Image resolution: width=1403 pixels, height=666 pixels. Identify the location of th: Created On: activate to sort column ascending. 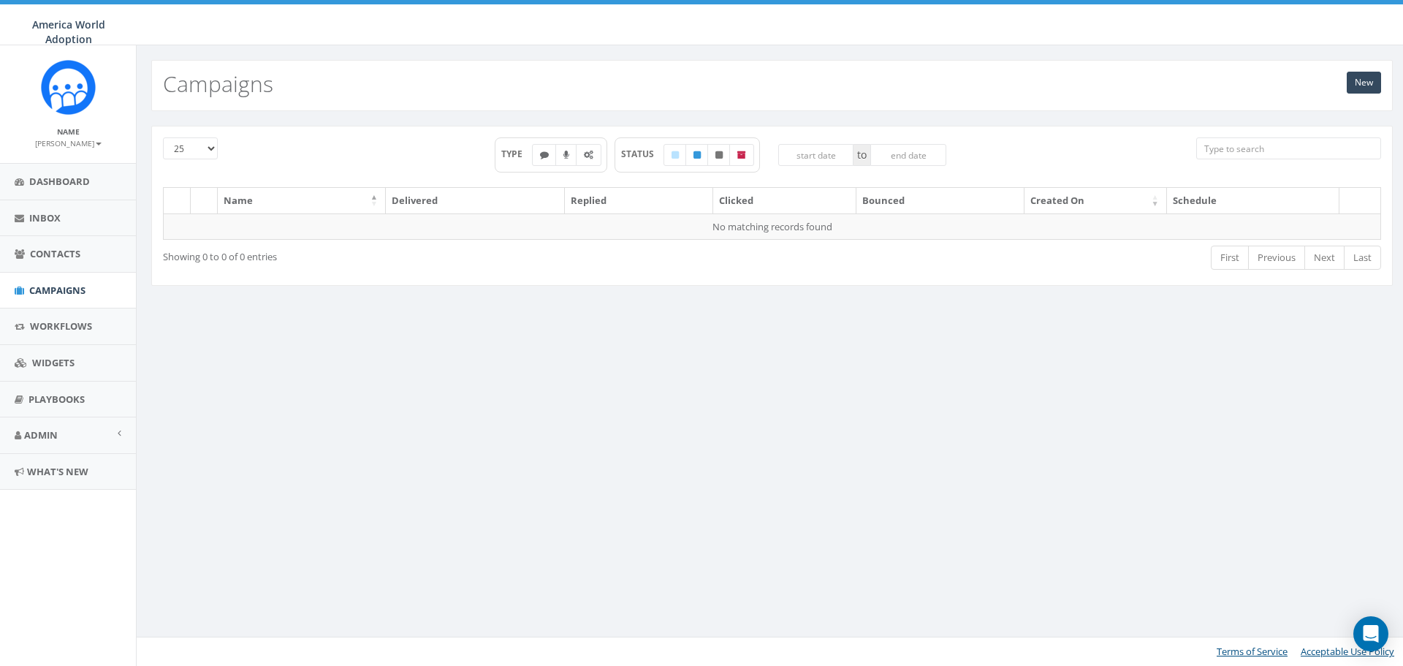
(1096, 200).